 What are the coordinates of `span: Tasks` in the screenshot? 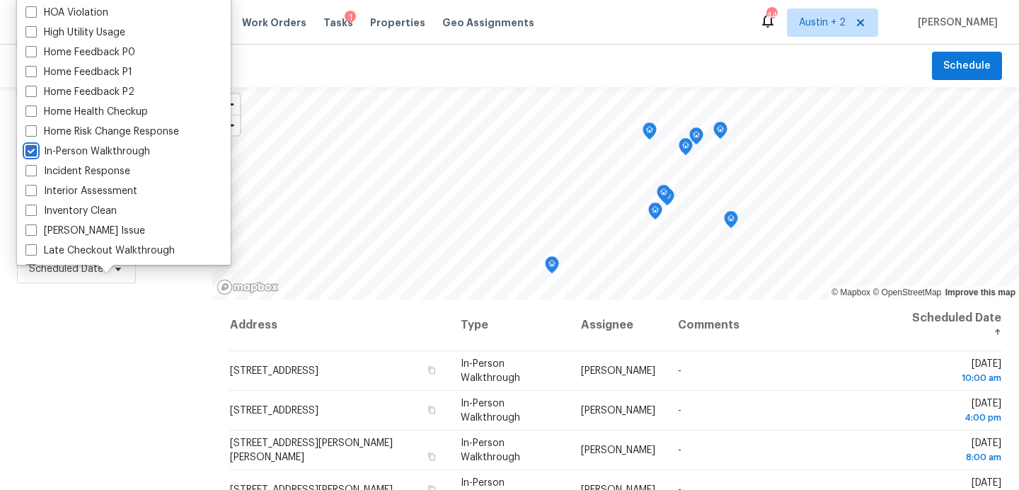 It's located at (338, 23).